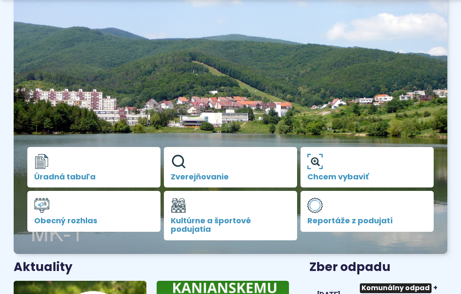 The height and width of the screenshot is (294, 461). Describe the element at coordinates (94, 212) in the screenshot. I see `a: Obecný rozhlas` at that location.